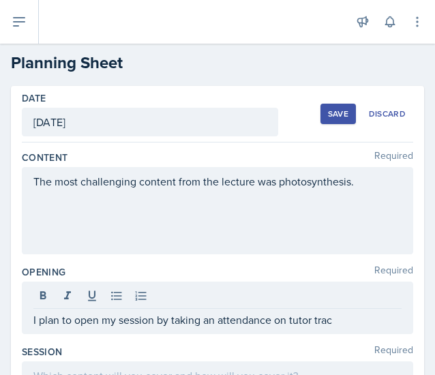 The image size is (435, 375). I want to click on div: Discard, so click(387, 114).